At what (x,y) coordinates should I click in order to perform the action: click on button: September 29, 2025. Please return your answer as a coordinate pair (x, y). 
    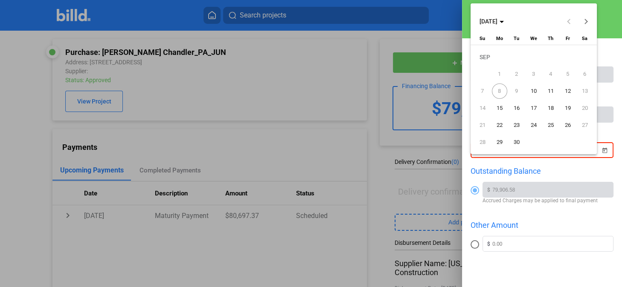
    Looking at the image, I should click on (499, 142).